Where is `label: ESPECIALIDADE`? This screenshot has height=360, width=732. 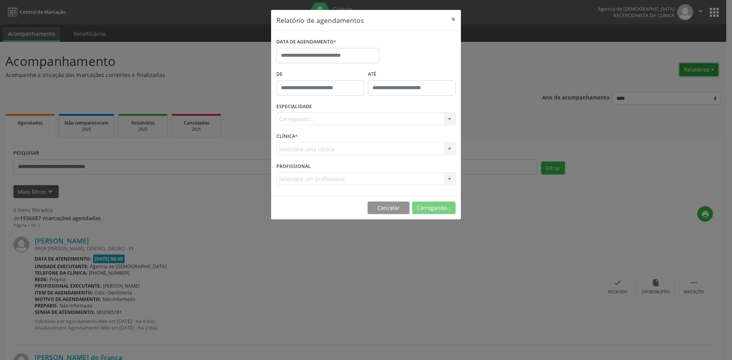 label: ESPECIALIDADE is located at coordinates (294, 107).